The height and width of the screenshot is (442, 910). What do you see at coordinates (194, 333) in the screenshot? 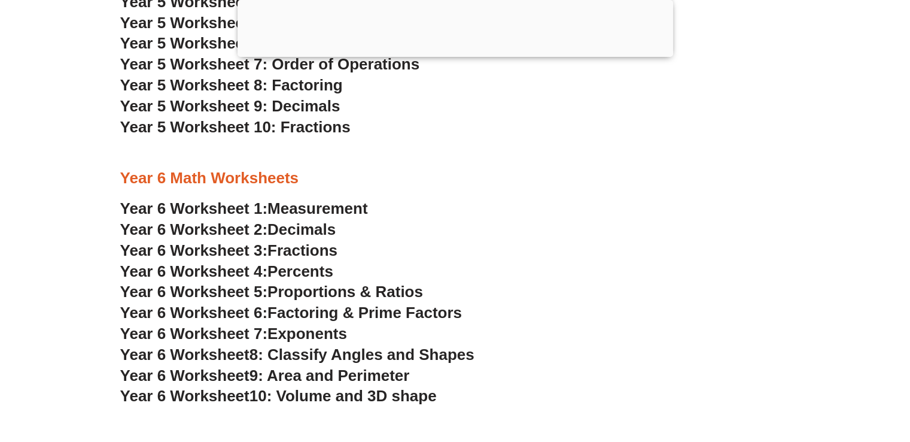
I see `span: Year 6 Worksheet 7:` at bounding box center [194, 333].